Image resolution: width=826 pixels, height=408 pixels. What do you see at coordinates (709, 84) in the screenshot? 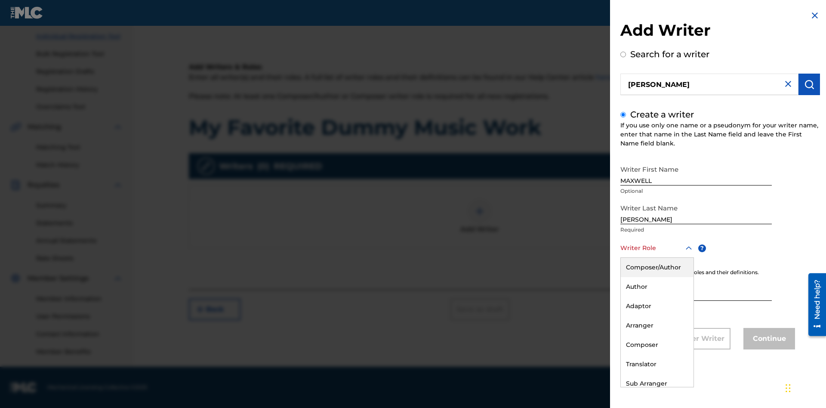
I see `input: Search writer's name or IPI Number` at bounding box center [709, 84].